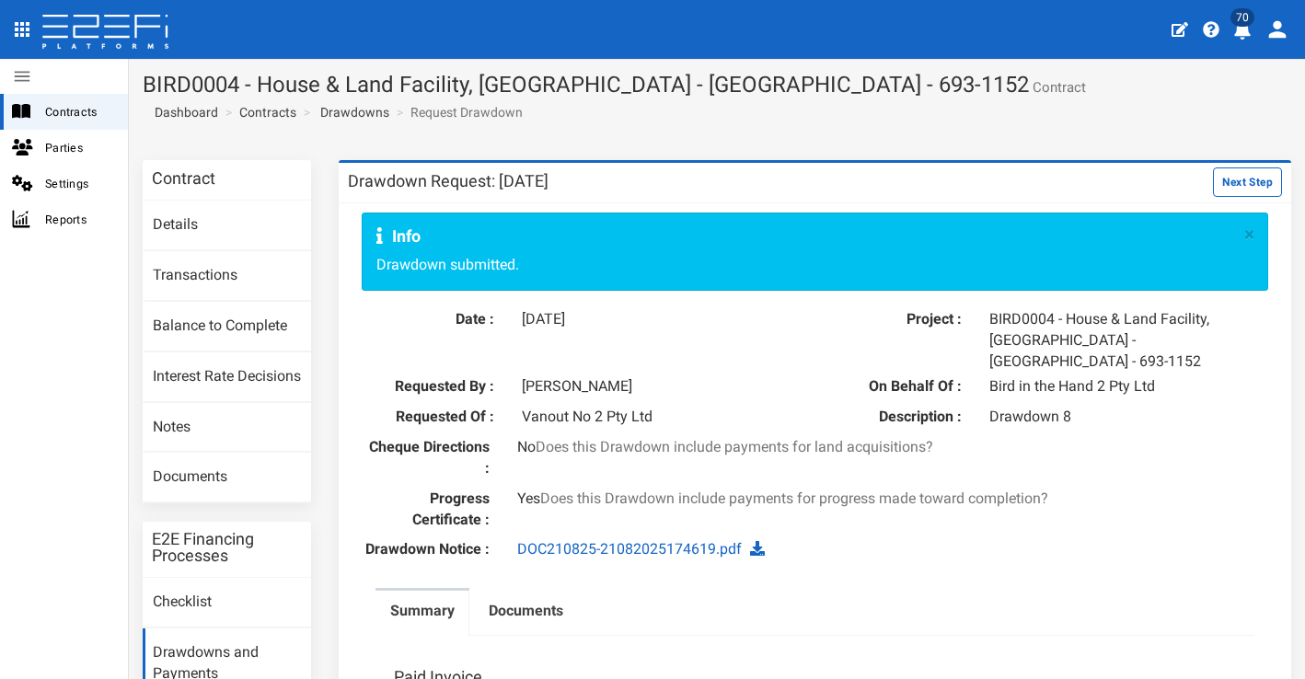 The width and height of the screenshot is (1305, 679). I want to click on a: Contracts, so click(268, 112).